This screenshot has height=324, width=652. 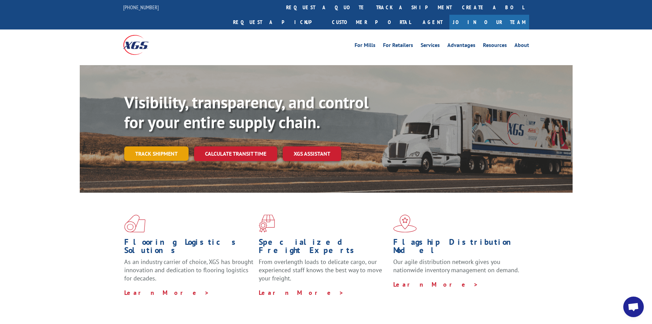 What do you see at coordinates (324, 273) in the screenshot?
I see `p: From overlength loads to delicate cargo, our experienced staff knows the best way to move your fr...` at bounding box center [324, 273].